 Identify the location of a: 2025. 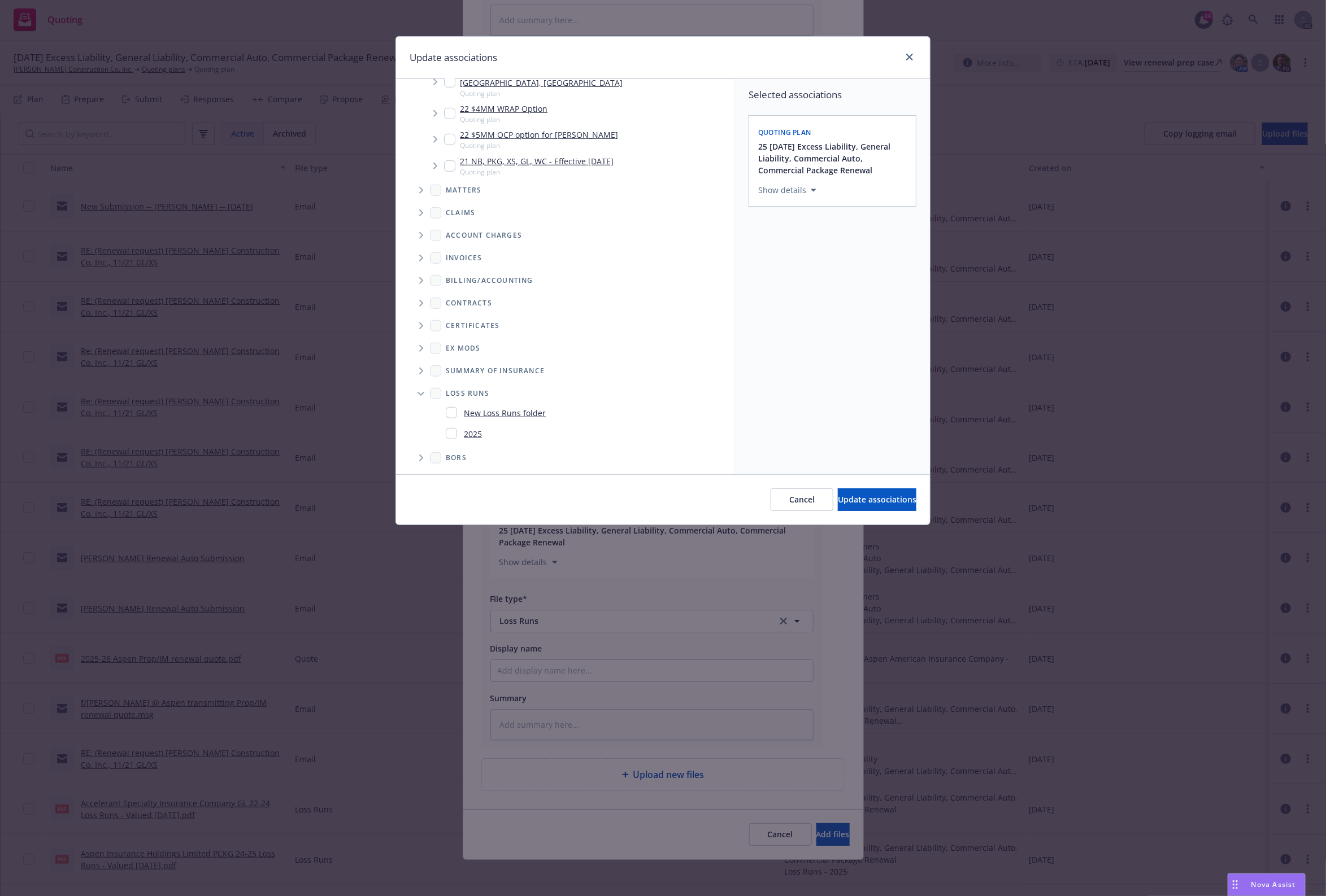
(474, 434).